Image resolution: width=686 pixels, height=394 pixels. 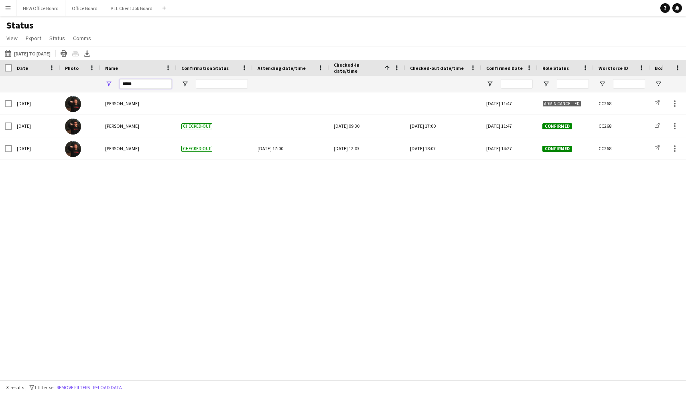 I want to click on span: Admin cancelled, so click(x=562, y=104).